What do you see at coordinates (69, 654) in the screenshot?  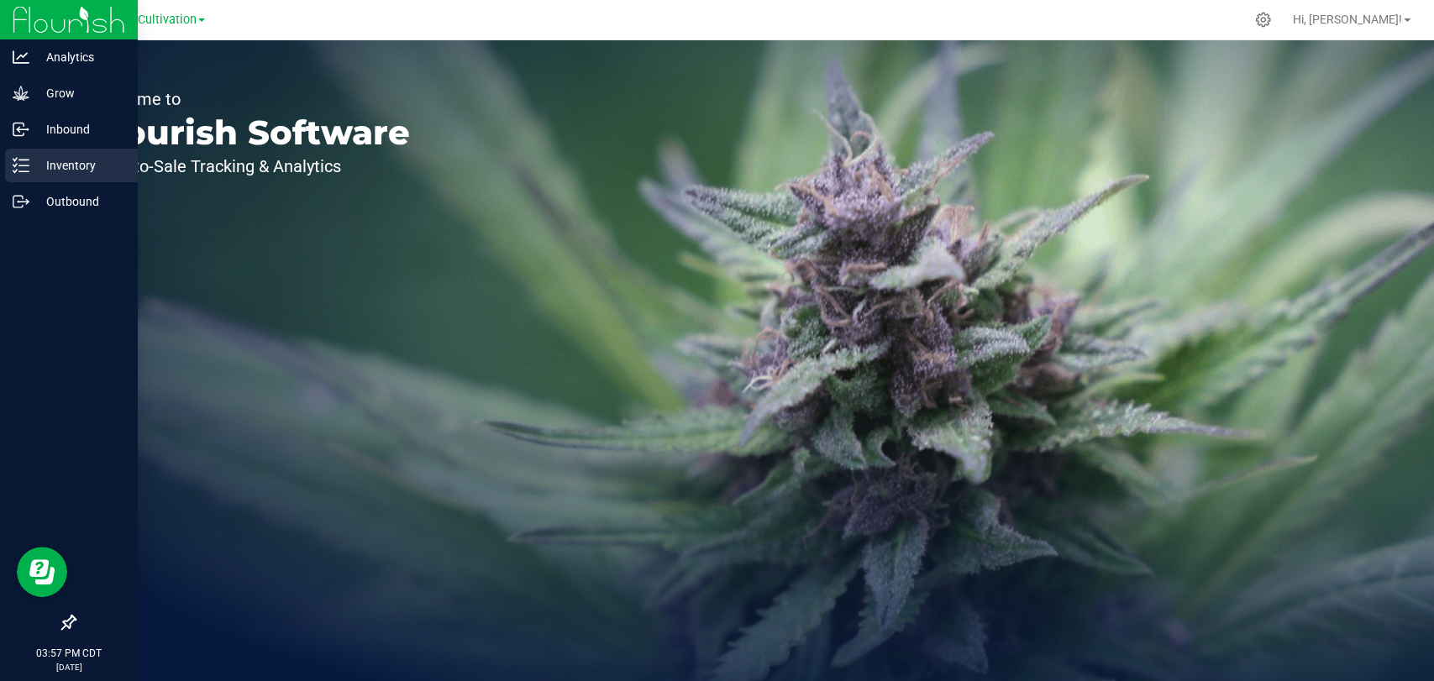 I see `p: 03:57 PM CDT` at bounding box center [69, 654].